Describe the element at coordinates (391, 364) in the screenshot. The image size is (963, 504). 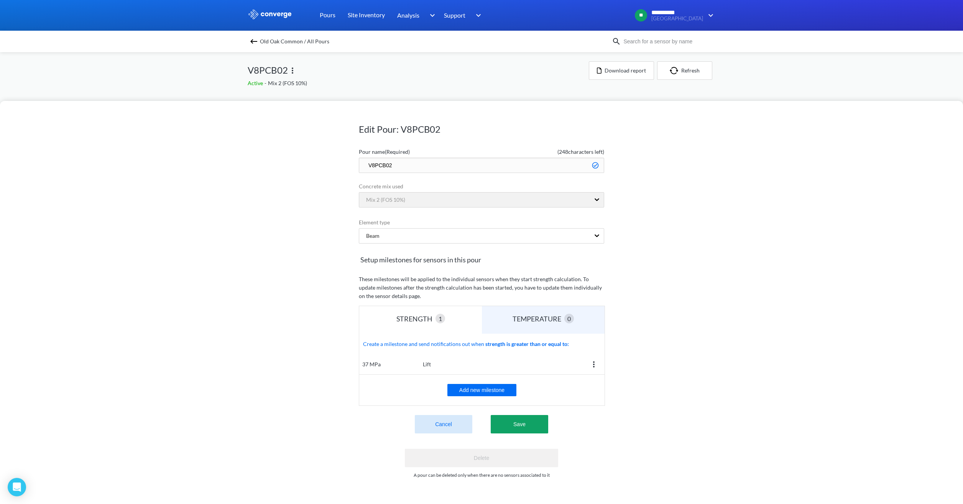
I see `div: 37 MPa` at that location.